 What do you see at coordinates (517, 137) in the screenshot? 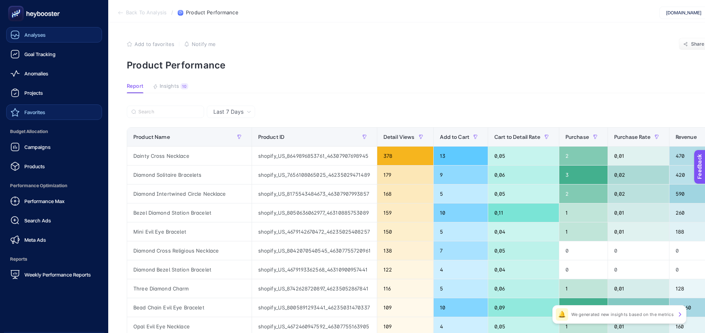
I see `span: Cart to Detail Rate` at bounding box center [517, 137].